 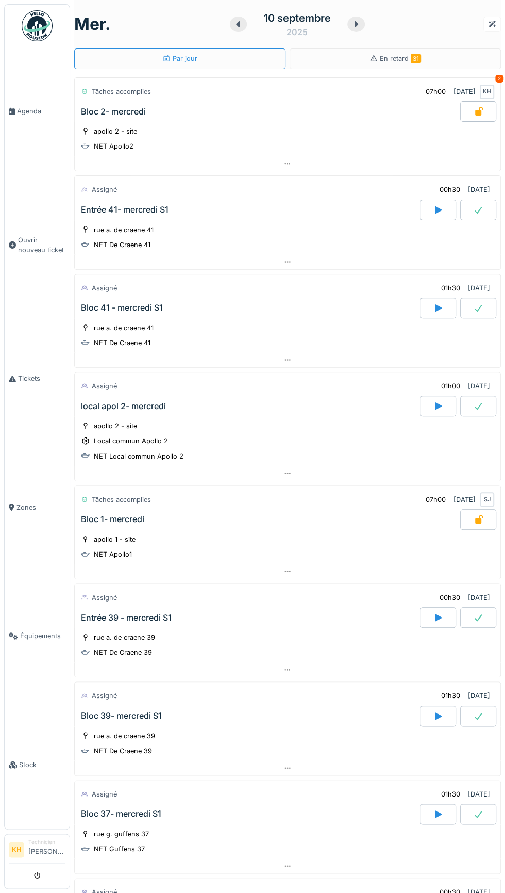 I want to click on div: rue g. guffens 37, so click(x=121, y=833).